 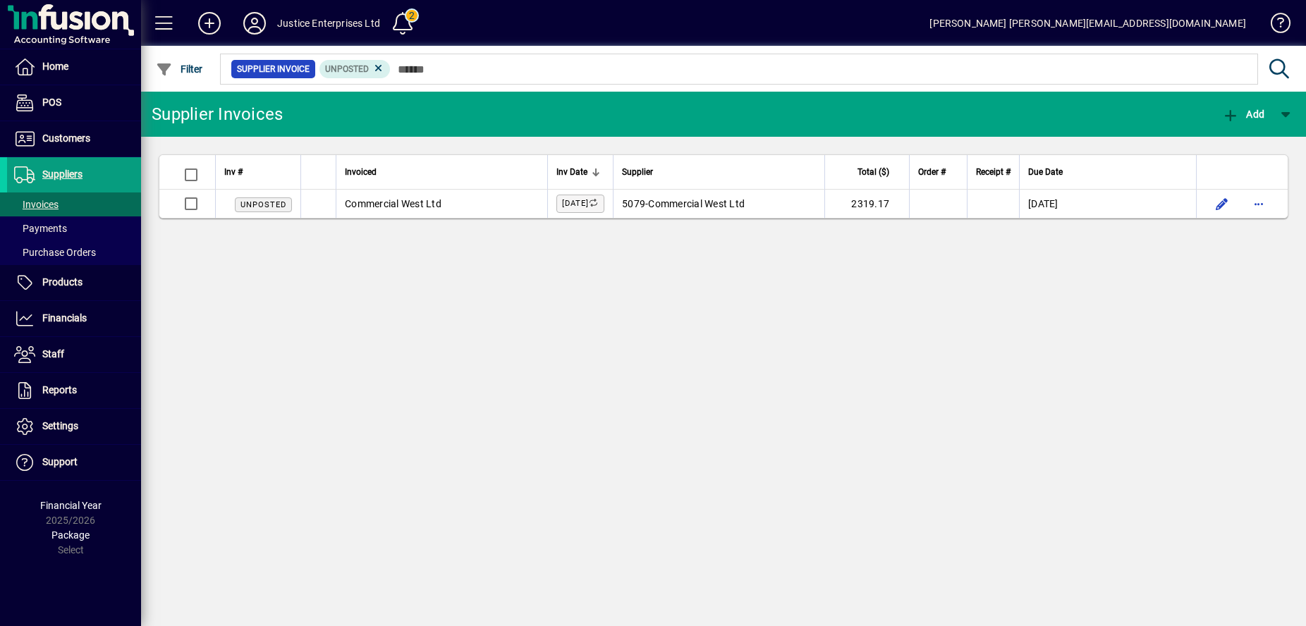 I want to click on div: Justice Enterprises Ltd, so click(x=329, y=23).